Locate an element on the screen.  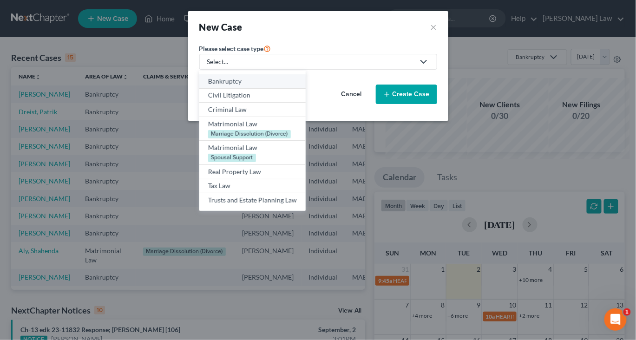
div: Tax Law is located at coordinates (252, 186).